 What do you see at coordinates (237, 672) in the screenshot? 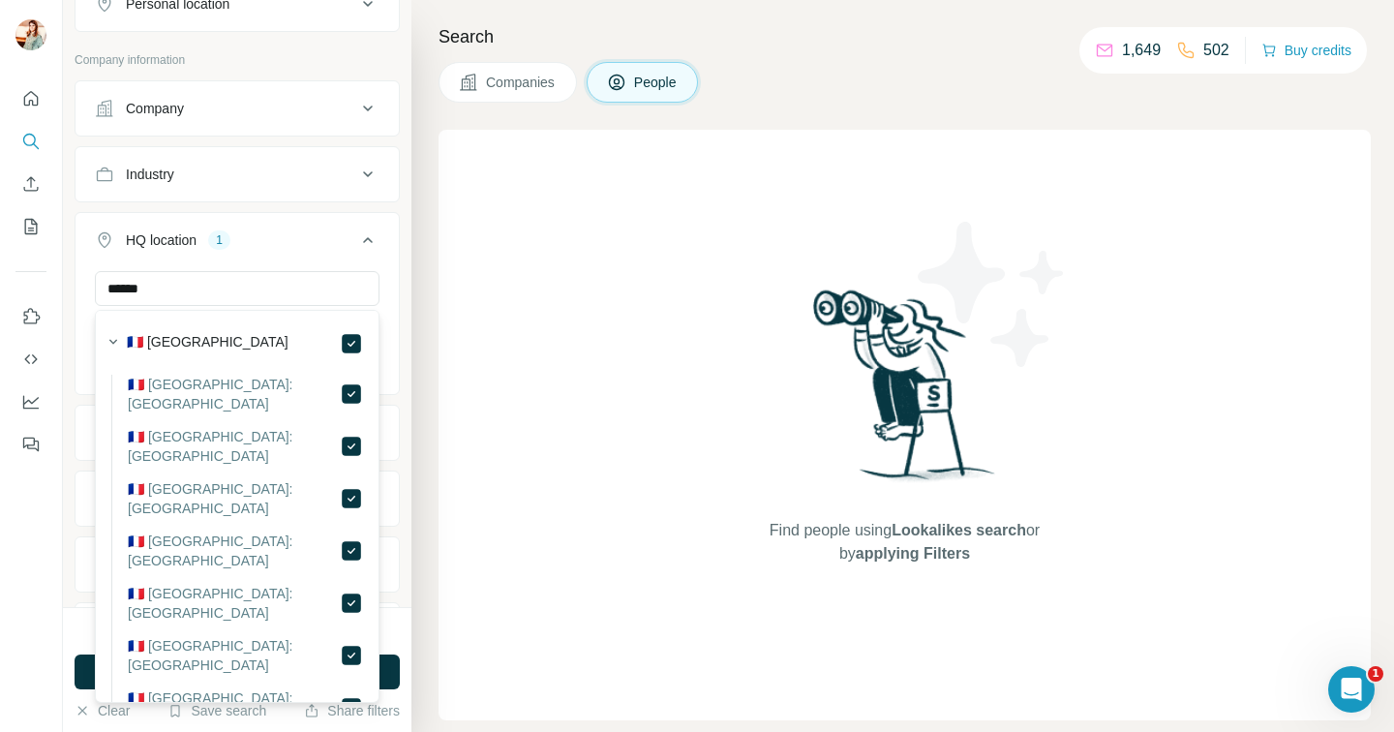
I see `button: Run search` at bounding box center [237, 672].